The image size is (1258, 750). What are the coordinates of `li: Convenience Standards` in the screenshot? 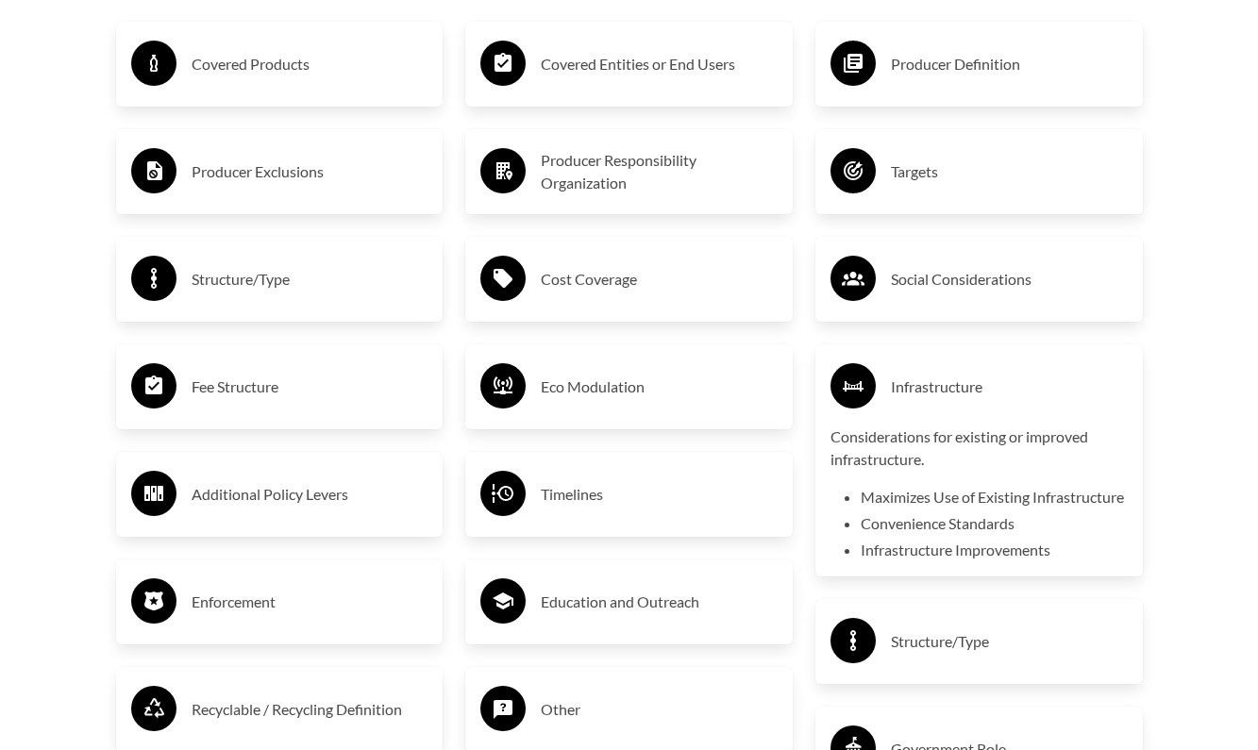 It's located at (994, 524).